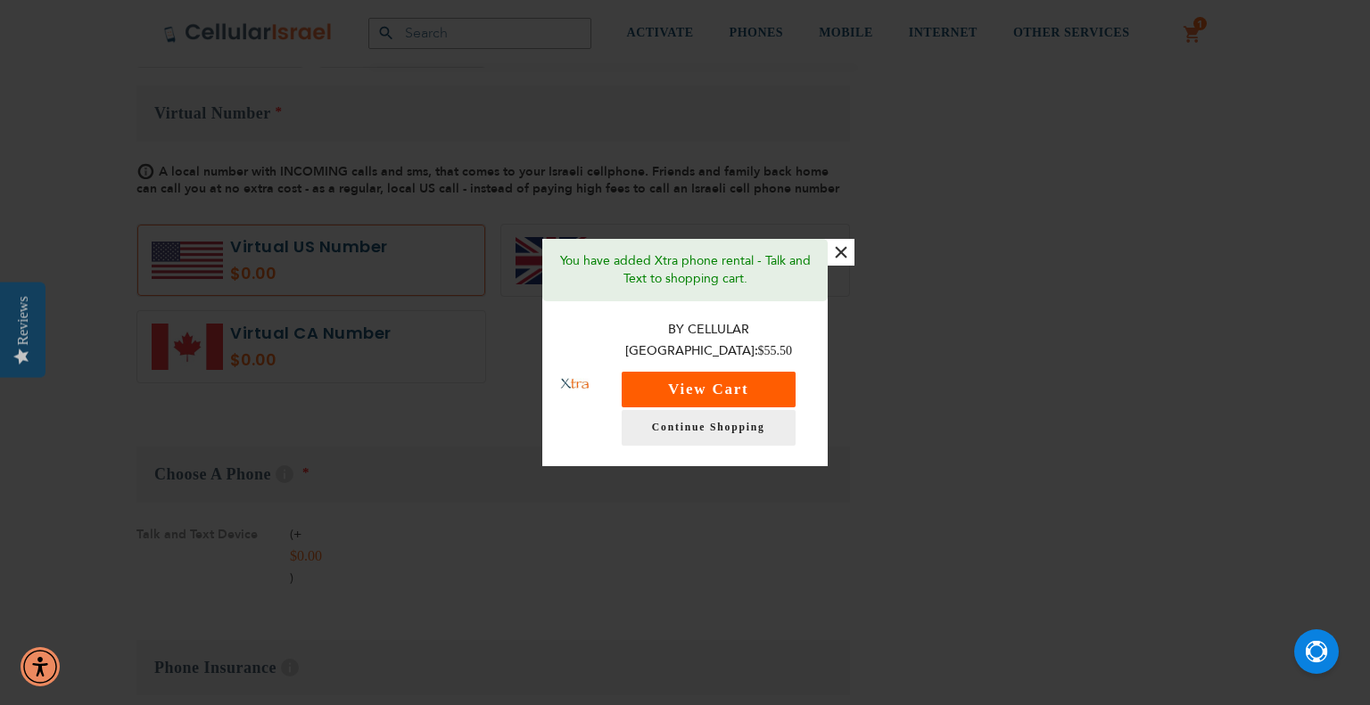  What do you see at coordinates (775, 350) in the screenshot?
I see `span: $55.50` at bounding box center [775, 350].